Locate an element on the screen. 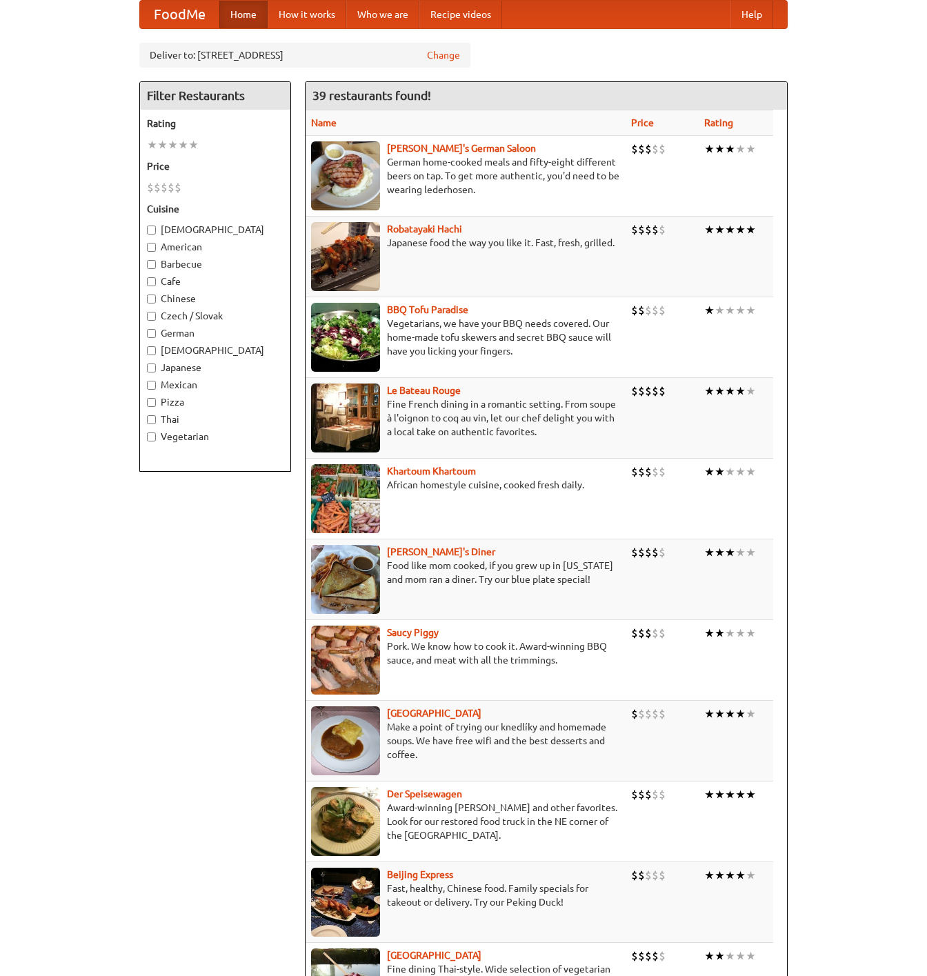 The image size is (927, 976). label: Cafe is located at coordinates (215, 281).